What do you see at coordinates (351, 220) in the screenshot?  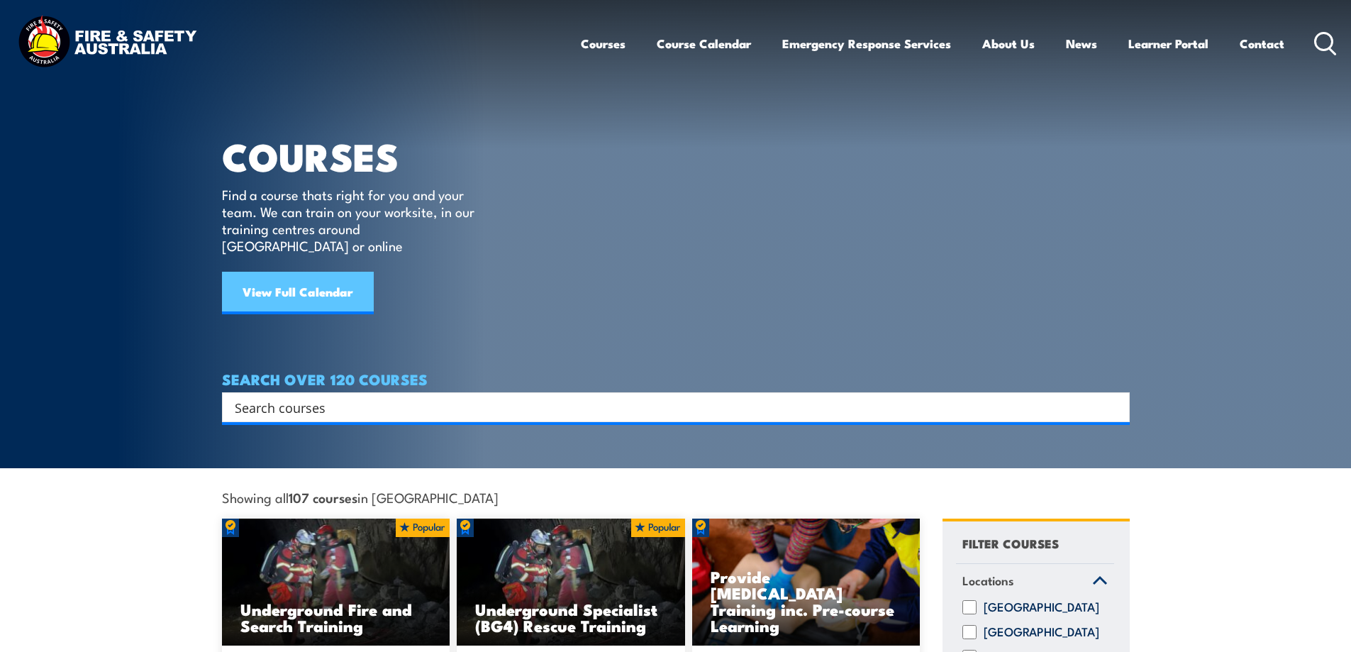 I see `p: Find a course thats right for you and your team. We can train on your worksite, in our training c...` at bounding box center [351, 220].